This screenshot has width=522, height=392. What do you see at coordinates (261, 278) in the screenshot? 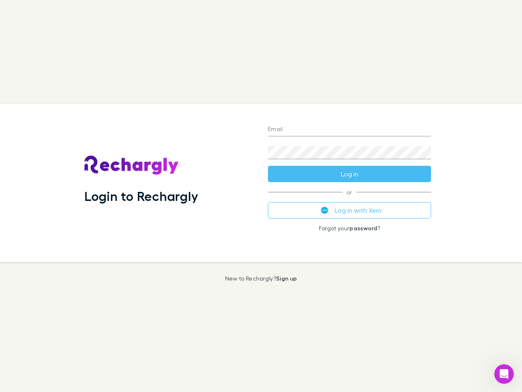
I see `p: New to Rechargly?` at bounding box center [261, 278].